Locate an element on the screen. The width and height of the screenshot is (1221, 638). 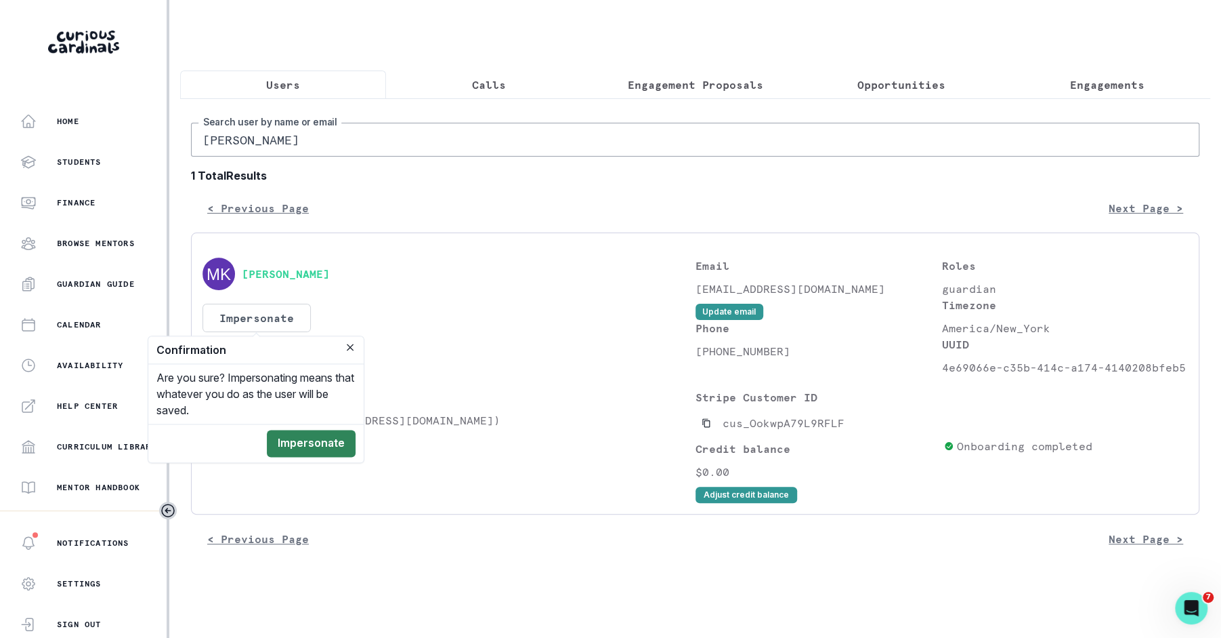
p: Engagements is located at coordinates (1108, 85).